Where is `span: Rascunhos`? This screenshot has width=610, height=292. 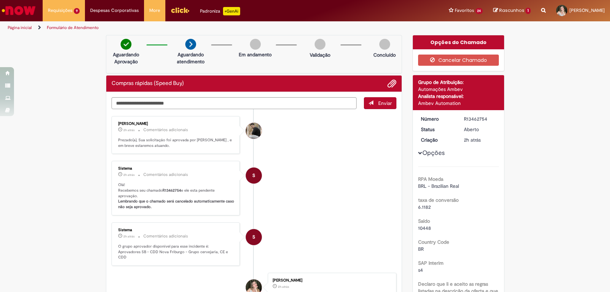 span: Rascunhos is located at coordinates (512, 10).